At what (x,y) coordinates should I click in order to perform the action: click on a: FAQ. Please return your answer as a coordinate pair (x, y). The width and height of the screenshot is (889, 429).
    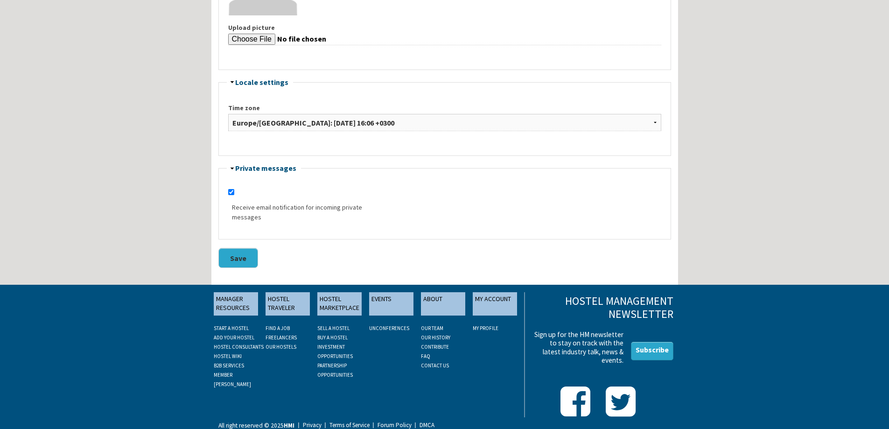
    Looking at the image, I should click on (426, 356).